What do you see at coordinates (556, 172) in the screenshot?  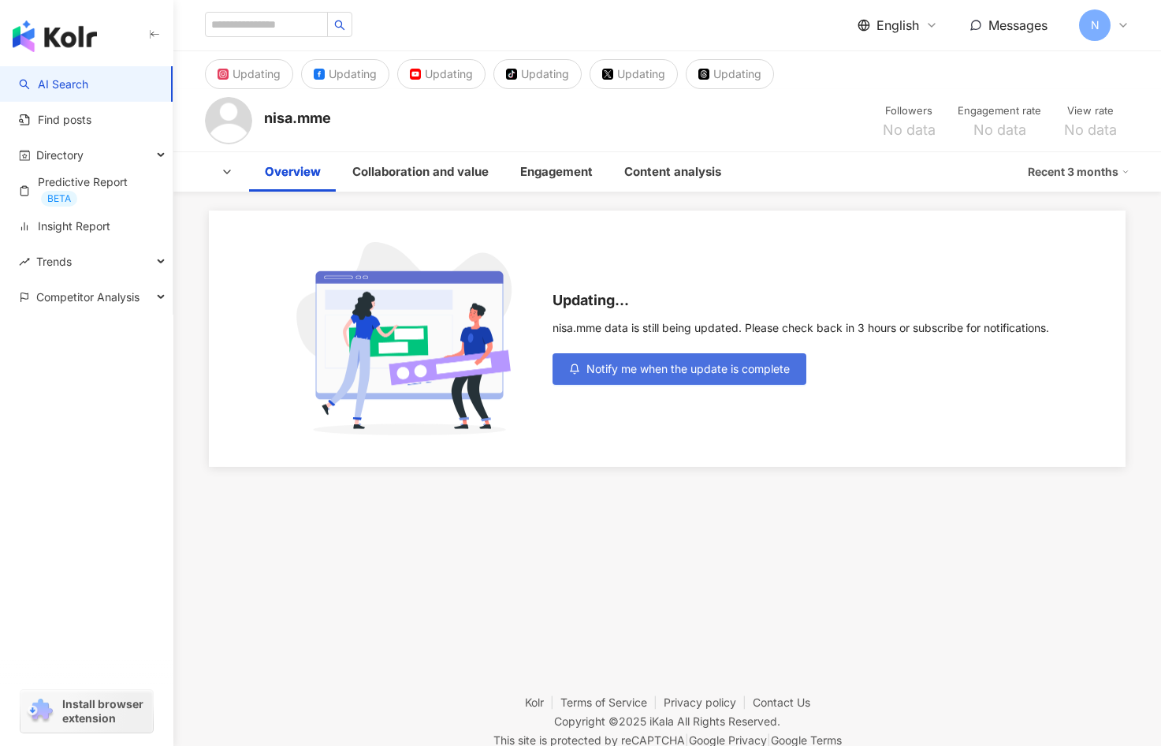 I see `div: Engagement` at bounding box center [556, 172].